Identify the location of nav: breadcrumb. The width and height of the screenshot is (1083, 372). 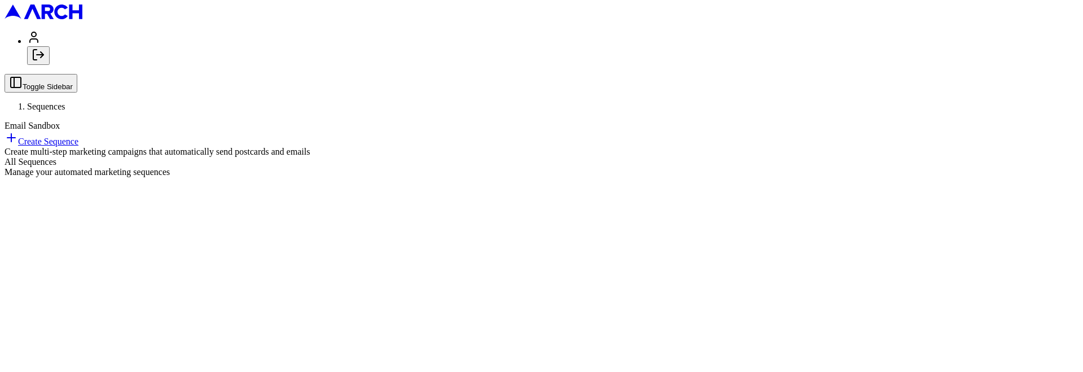
(541, 107).